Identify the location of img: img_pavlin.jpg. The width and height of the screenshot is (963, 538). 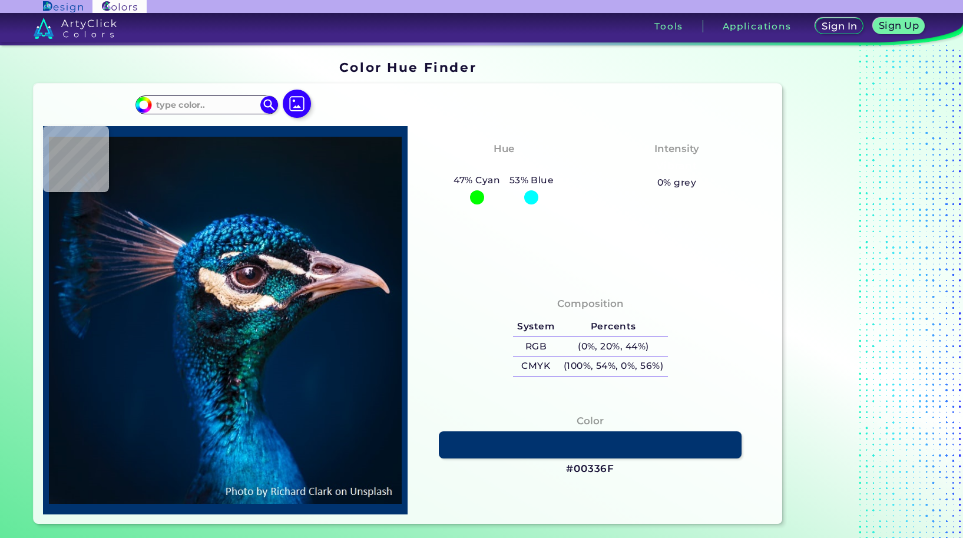
(225, 320).